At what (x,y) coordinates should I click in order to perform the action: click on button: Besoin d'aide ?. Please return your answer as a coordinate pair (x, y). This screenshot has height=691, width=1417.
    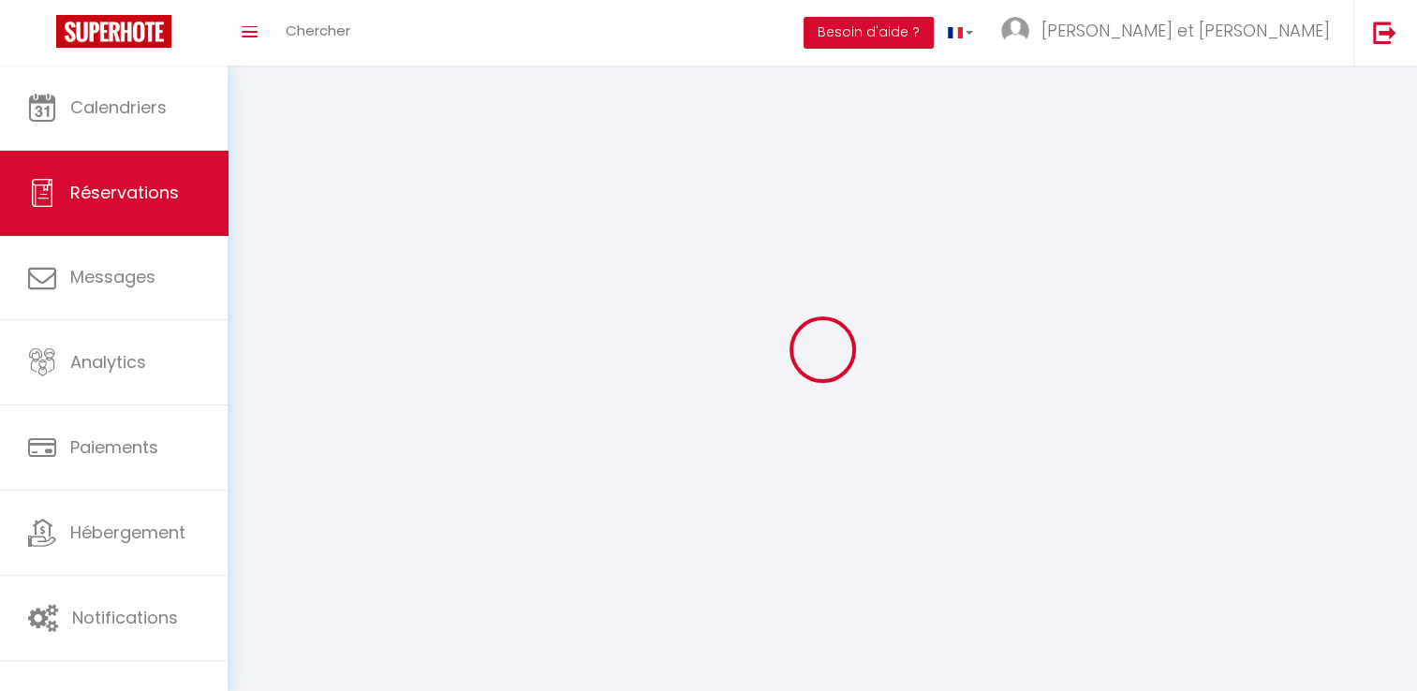
    Looking at the image, I should click on (868, 33).